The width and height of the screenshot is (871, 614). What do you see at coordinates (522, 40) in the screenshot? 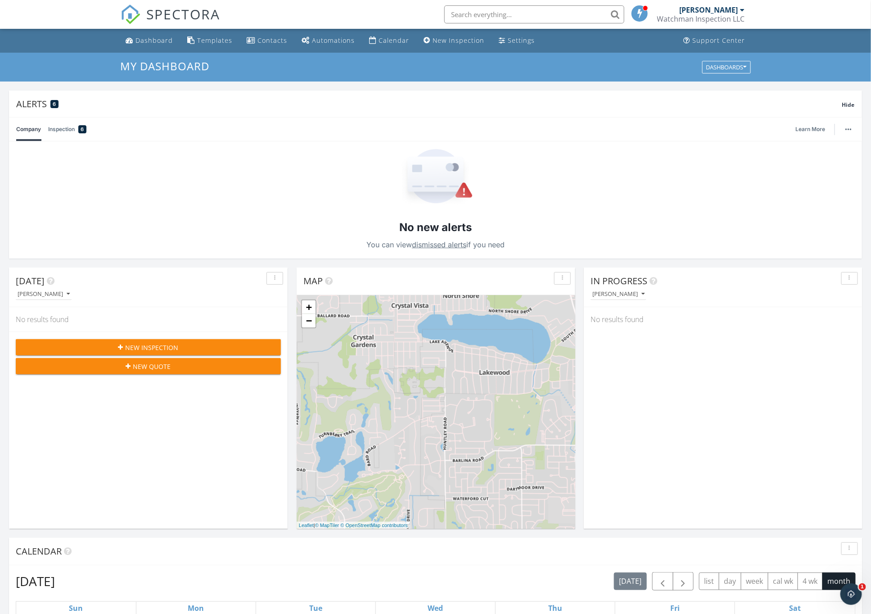
I see `div: Settings` at bounding box center [522, 40].